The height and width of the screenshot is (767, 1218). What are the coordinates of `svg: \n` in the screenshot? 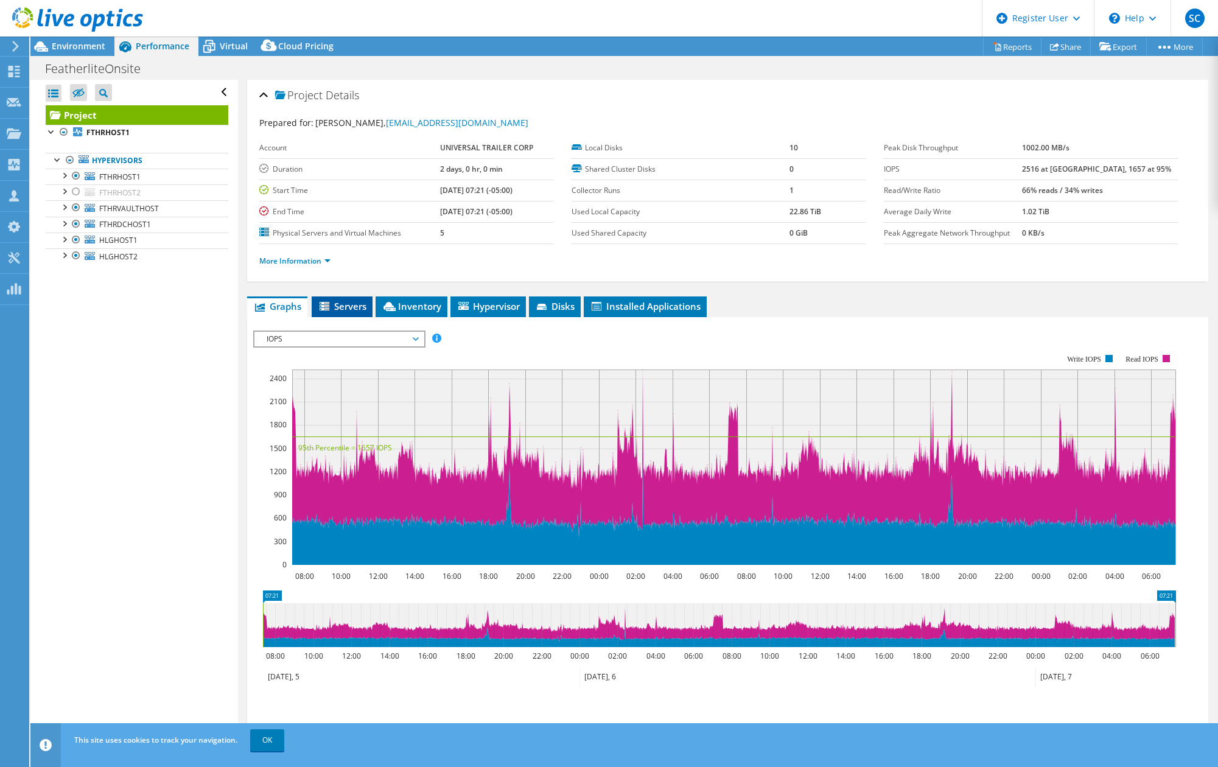 It's located at (1114, 18).